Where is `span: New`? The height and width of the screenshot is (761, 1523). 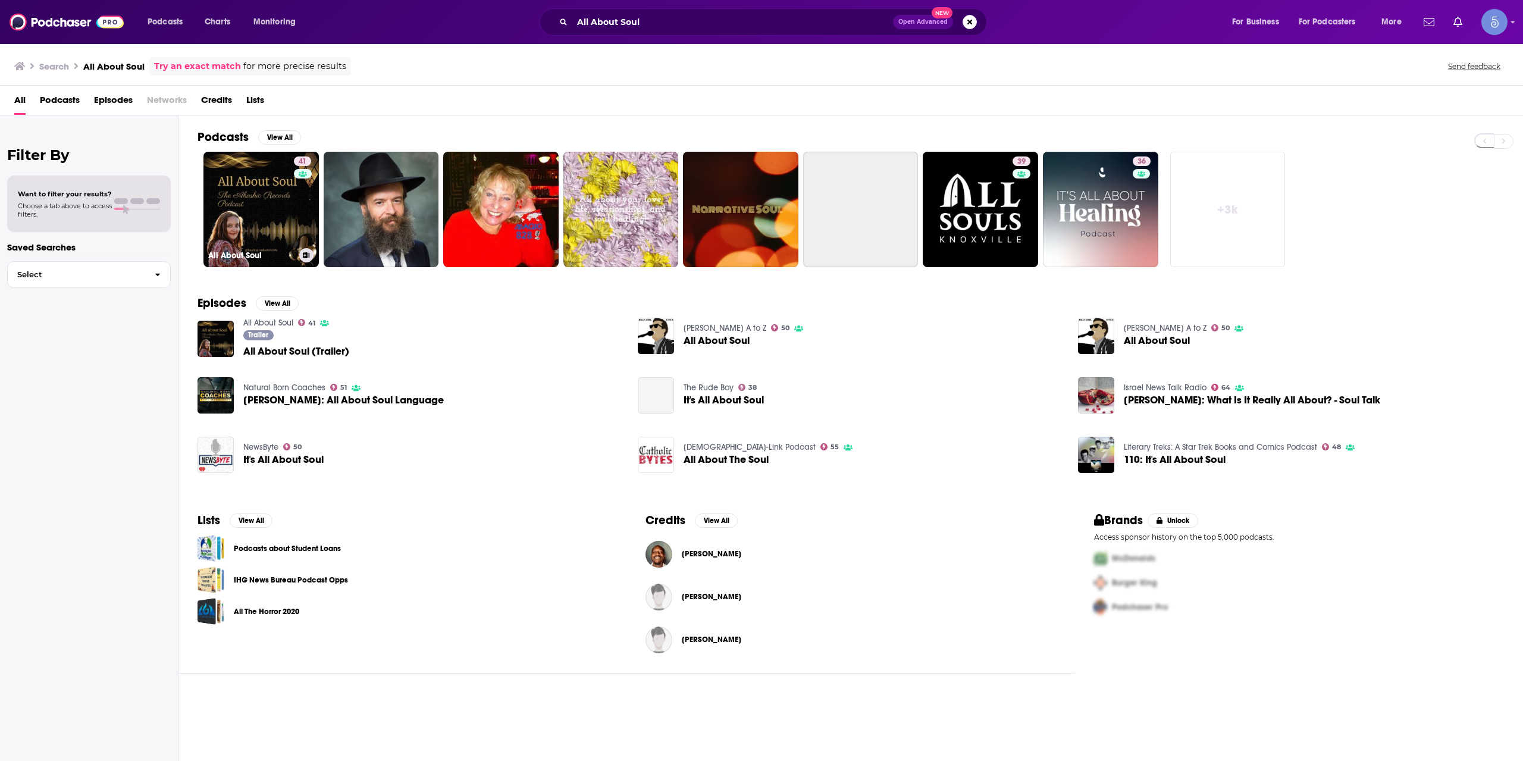
span: New is located at coordinates (942, 12).